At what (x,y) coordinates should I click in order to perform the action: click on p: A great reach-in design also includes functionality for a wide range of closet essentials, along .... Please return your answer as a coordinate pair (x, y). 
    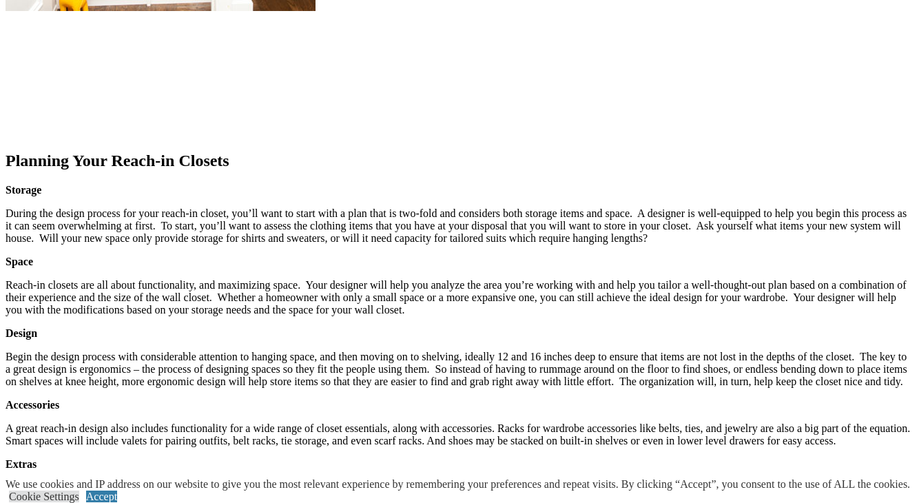
    Looking at the image, I should click on (460, 435).